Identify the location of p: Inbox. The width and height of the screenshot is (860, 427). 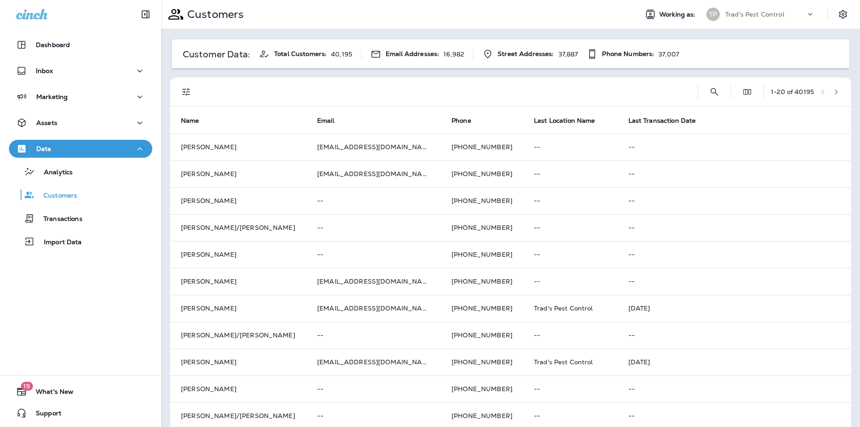
(44, 71).